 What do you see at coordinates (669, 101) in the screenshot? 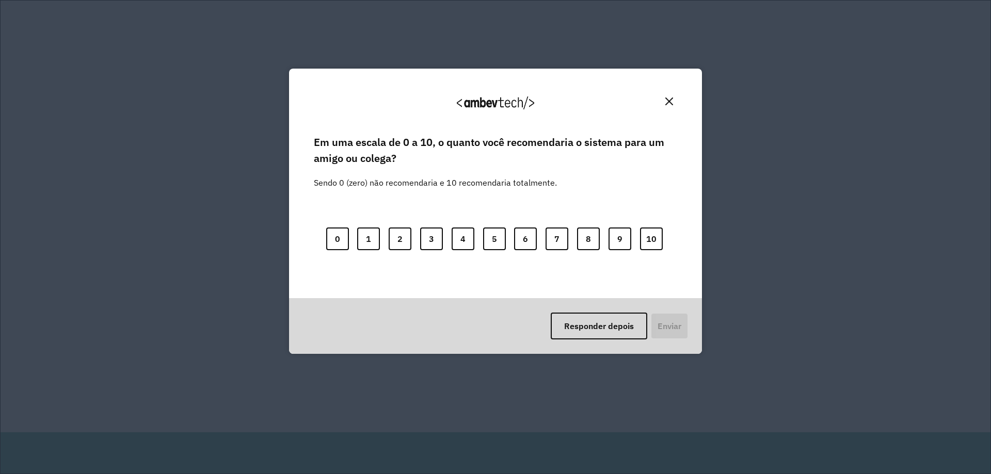
I see `button: Close` at bounding box center [669, 101].